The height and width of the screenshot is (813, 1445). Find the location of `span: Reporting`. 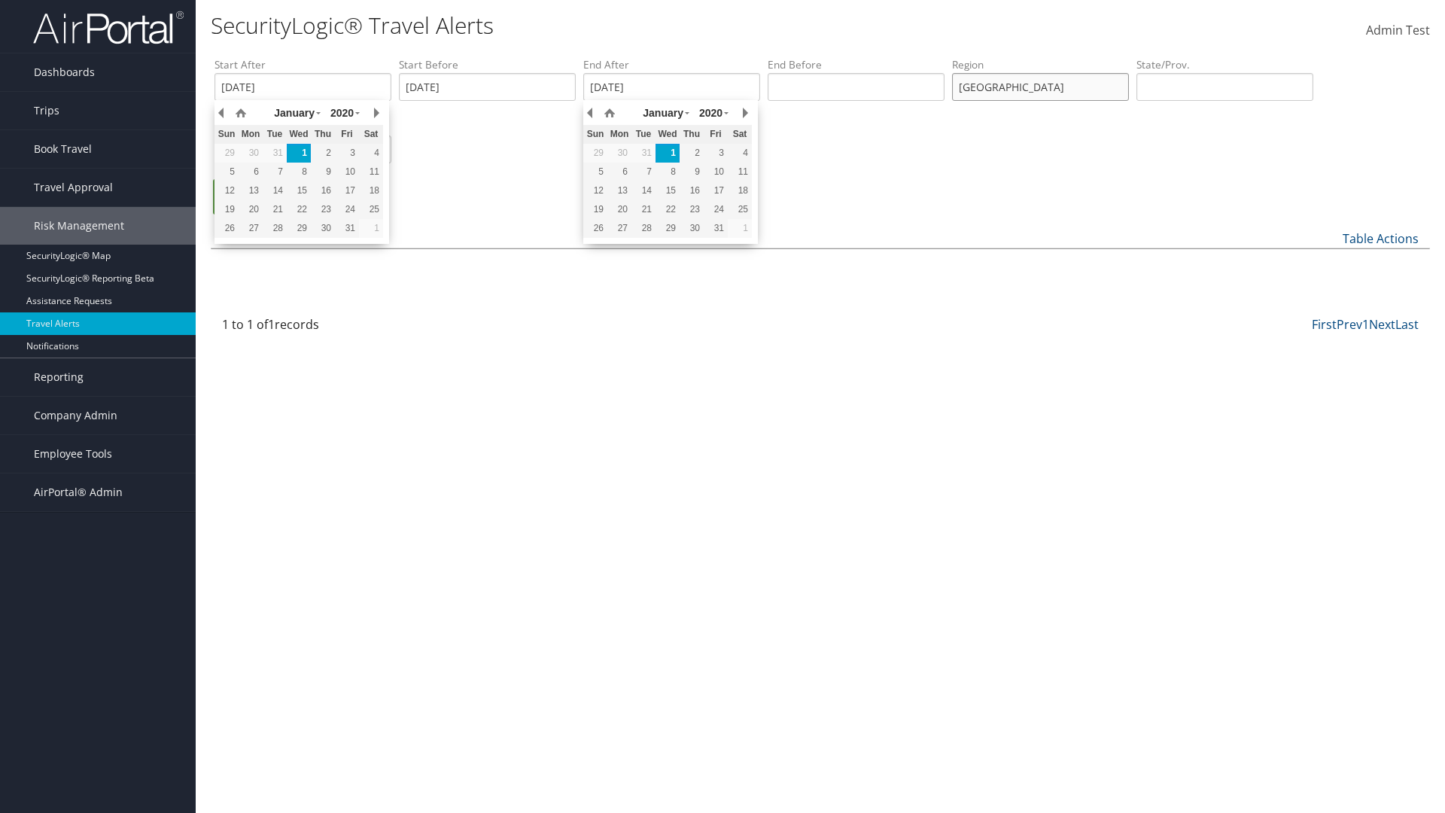

span: Reporting is located at coordinates (59, 377).